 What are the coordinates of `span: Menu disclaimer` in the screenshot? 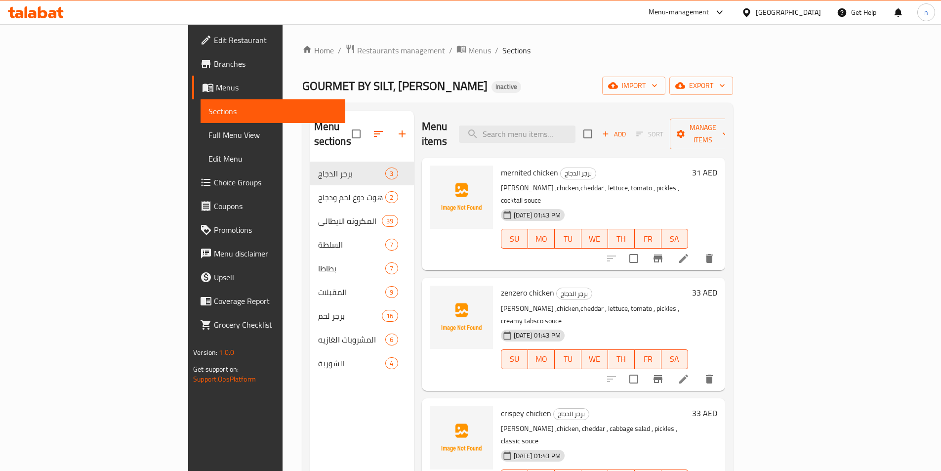 It's located at (275, 253).